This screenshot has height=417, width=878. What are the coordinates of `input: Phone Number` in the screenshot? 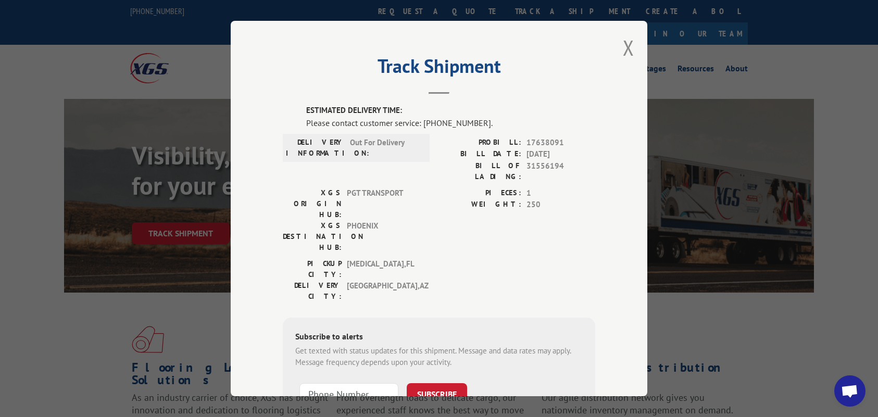 It's located at (349, 394).